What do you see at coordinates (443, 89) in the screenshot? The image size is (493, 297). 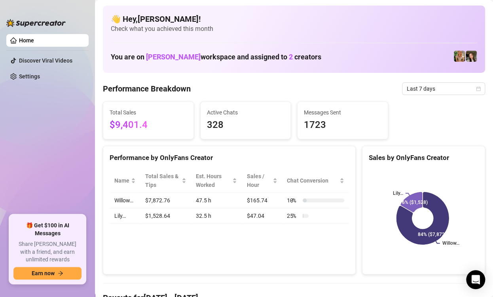 I see `span: Last 7 days` at bounding box center [443, 89].